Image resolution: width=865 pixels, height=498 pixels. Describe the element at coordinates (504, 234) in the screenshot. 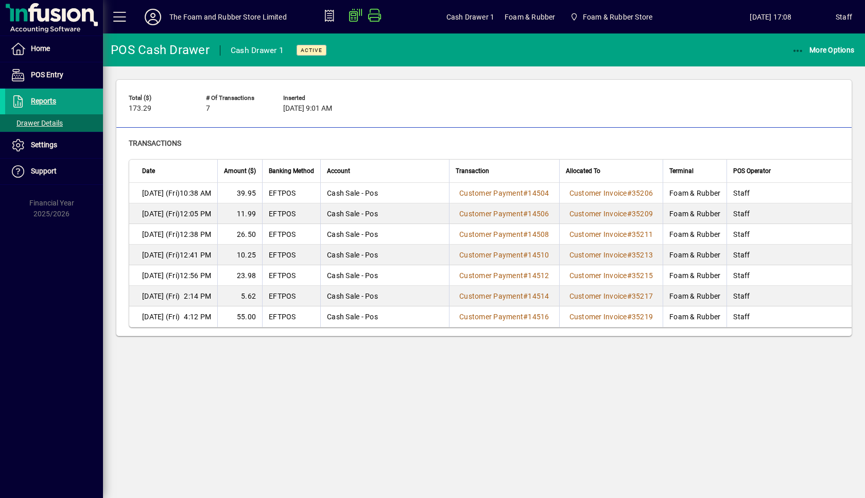

I see `a: Customer Payment#14508` at that location.